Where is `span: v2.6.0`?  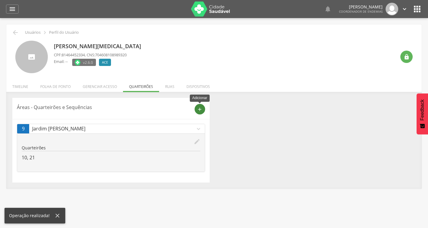
span: v2.6.0 is located at coordinates (88, 62).